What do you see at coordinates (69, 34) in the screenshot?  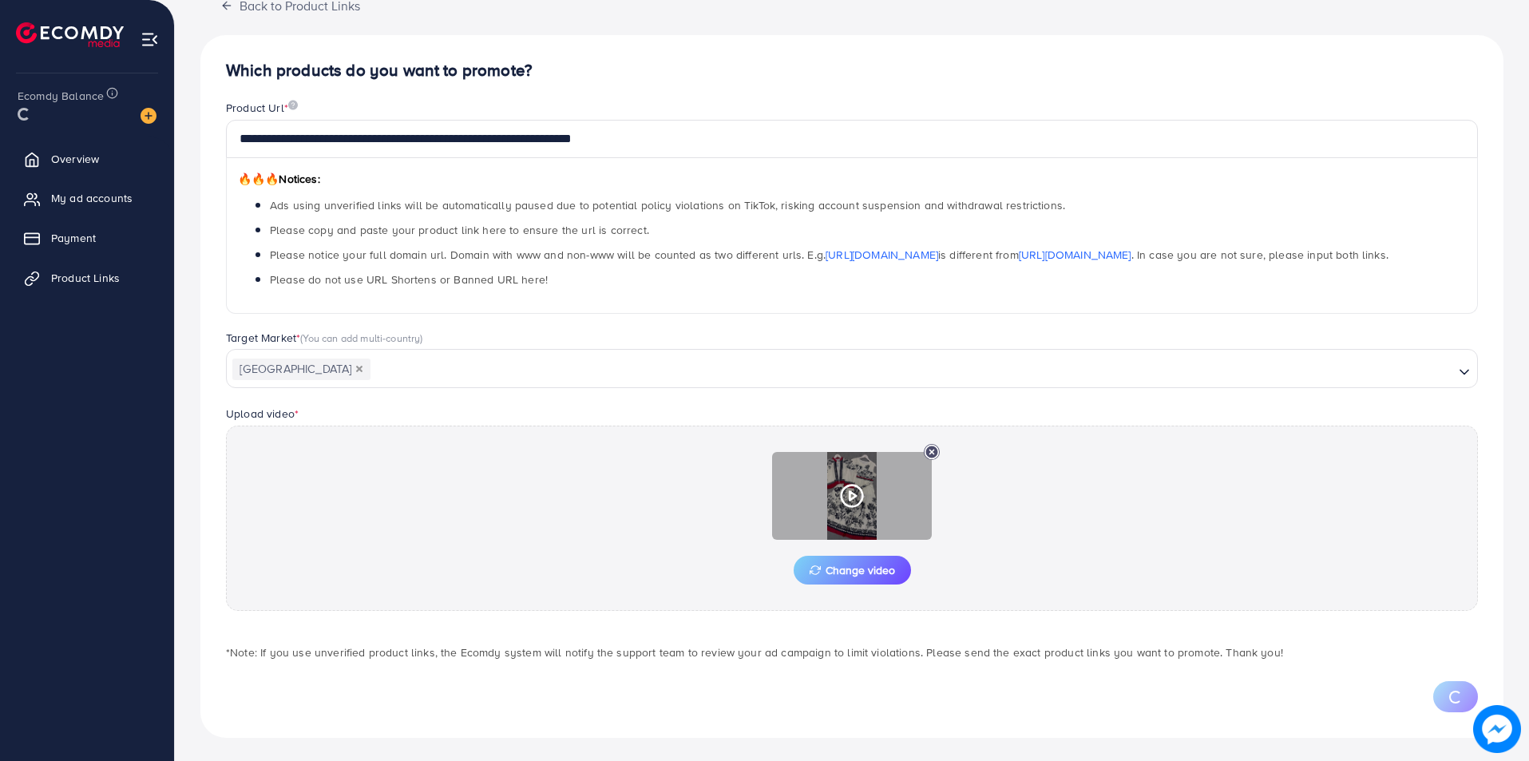 I see `img: logo` at bounding box center [69, 34].